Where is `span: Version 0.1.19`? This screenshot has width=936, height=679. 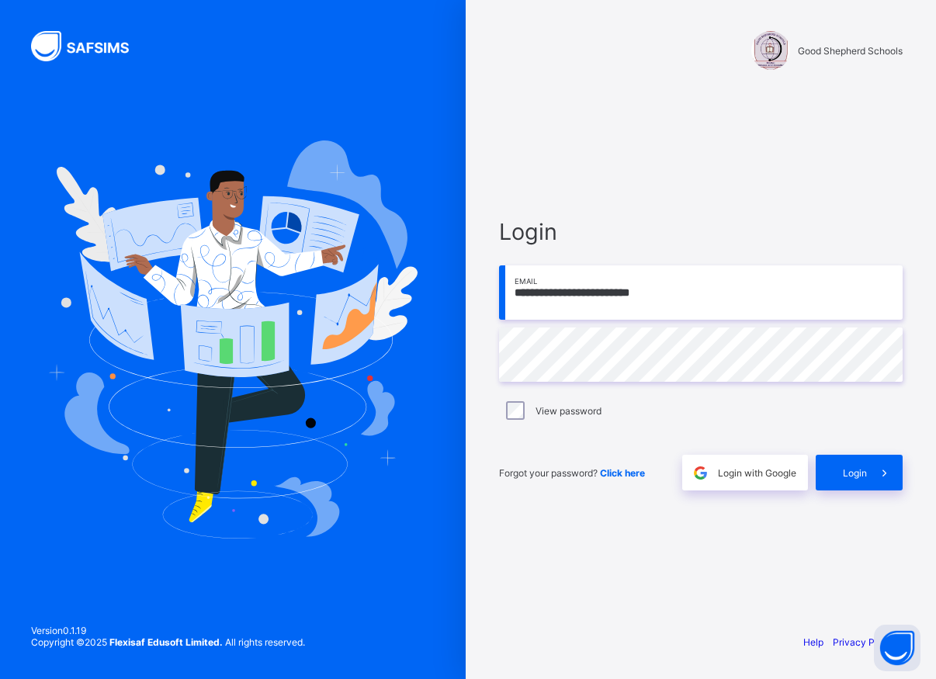
span: Version 0.1.19 is located at coordinates (168, 630).